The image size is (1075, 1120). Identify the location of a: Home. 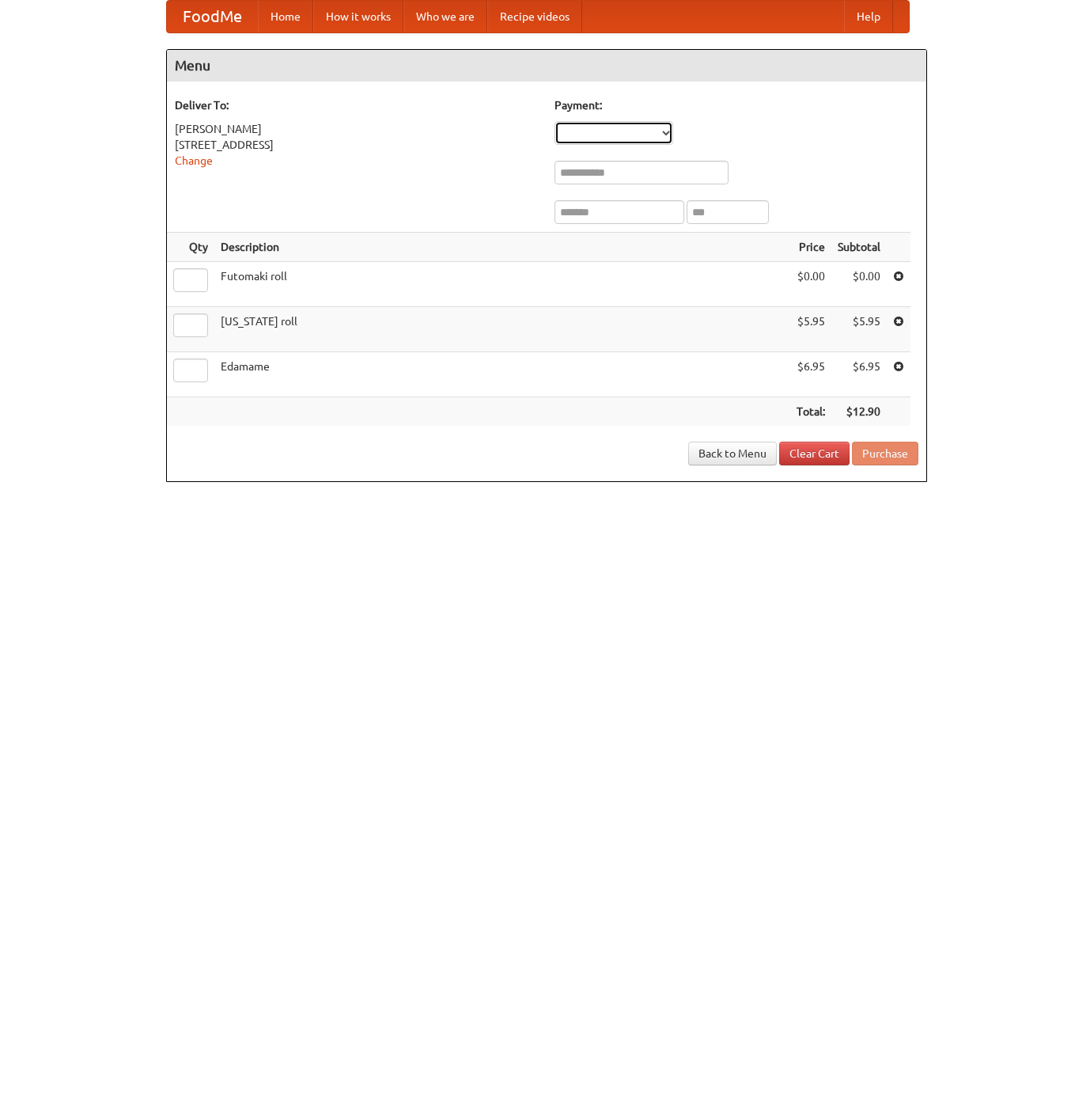
(286, 16).